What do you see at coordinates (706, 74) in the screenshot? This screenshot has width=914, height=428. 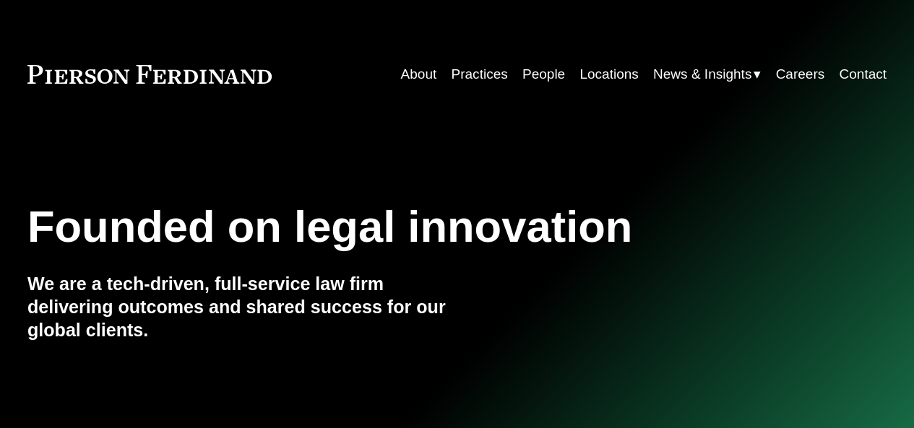 I see `a: folder dropdown` at bounding box center [706, 74].